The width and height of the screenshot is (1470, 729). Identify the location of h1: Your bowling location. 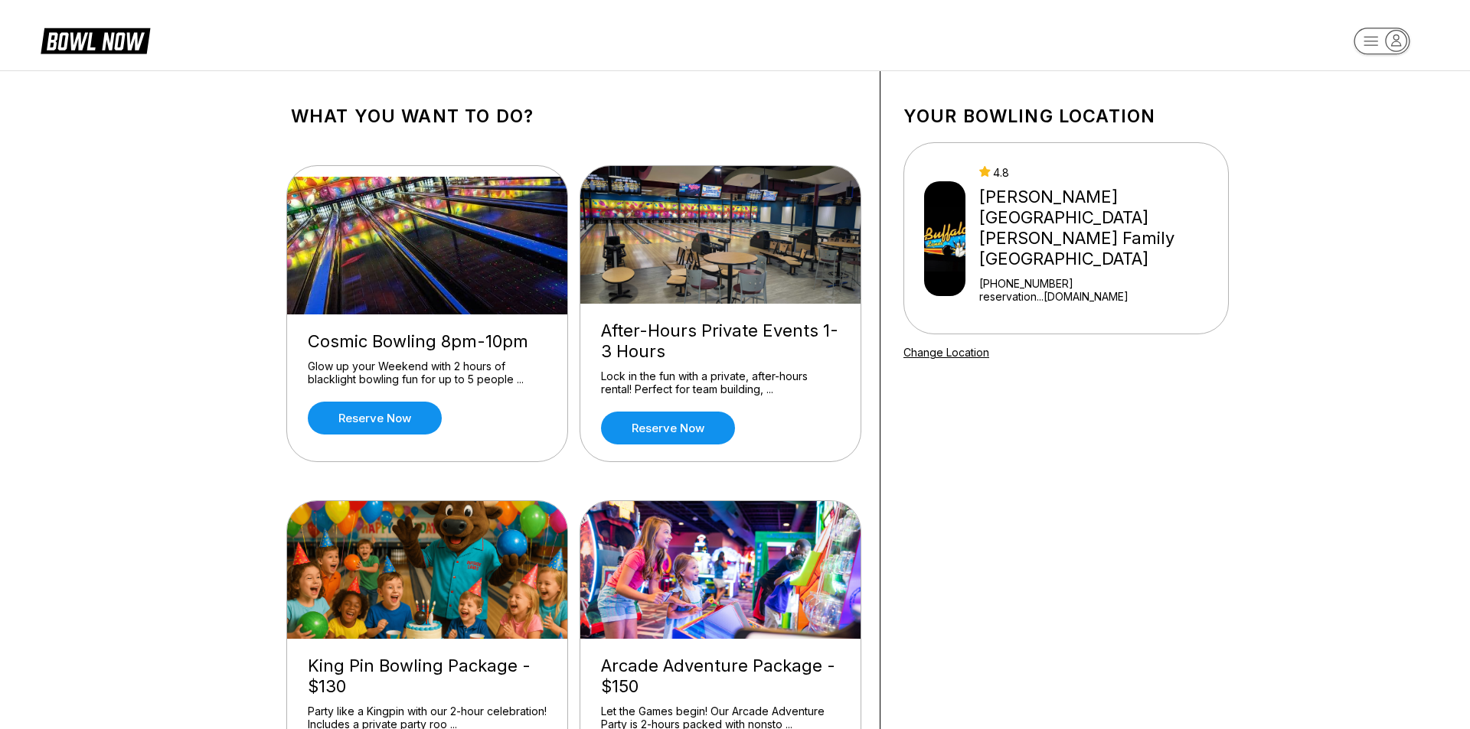
(1065, 116).